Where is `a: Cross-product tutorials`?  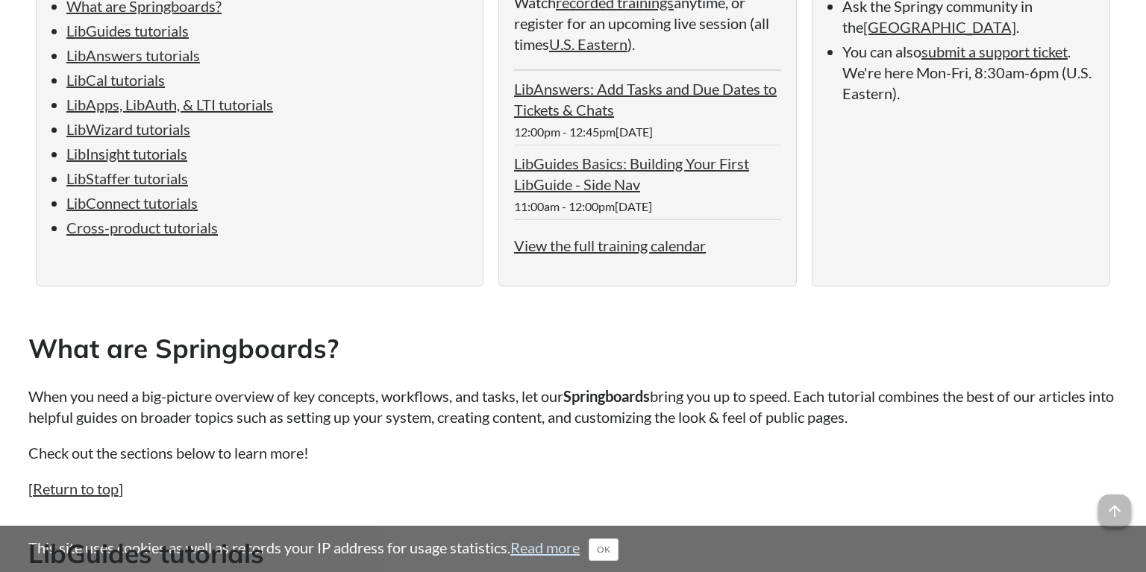
a: Cross-product tutorials is located at coordinates (142, 228).